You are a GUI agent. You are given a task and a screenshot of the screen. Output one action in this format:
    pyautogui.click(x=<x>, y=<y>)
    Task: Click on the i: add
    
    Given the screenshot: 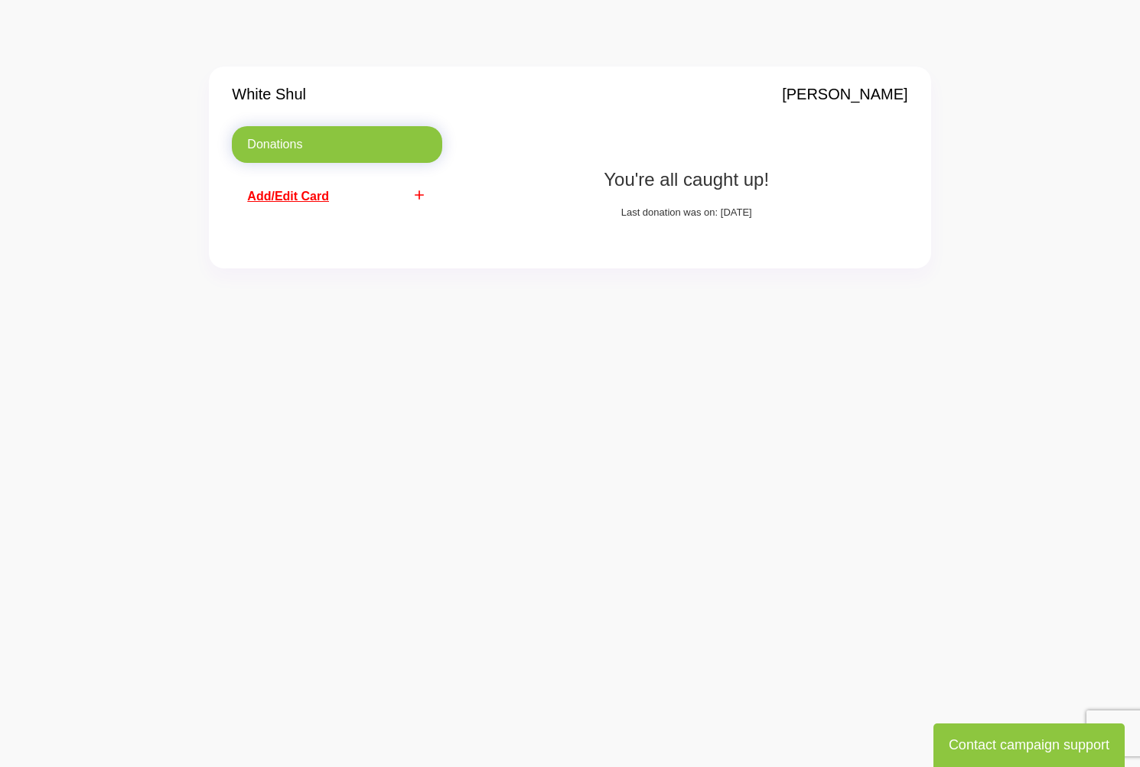 What is the action you would take?
    pyautogui.click(x=419, y=195)
    